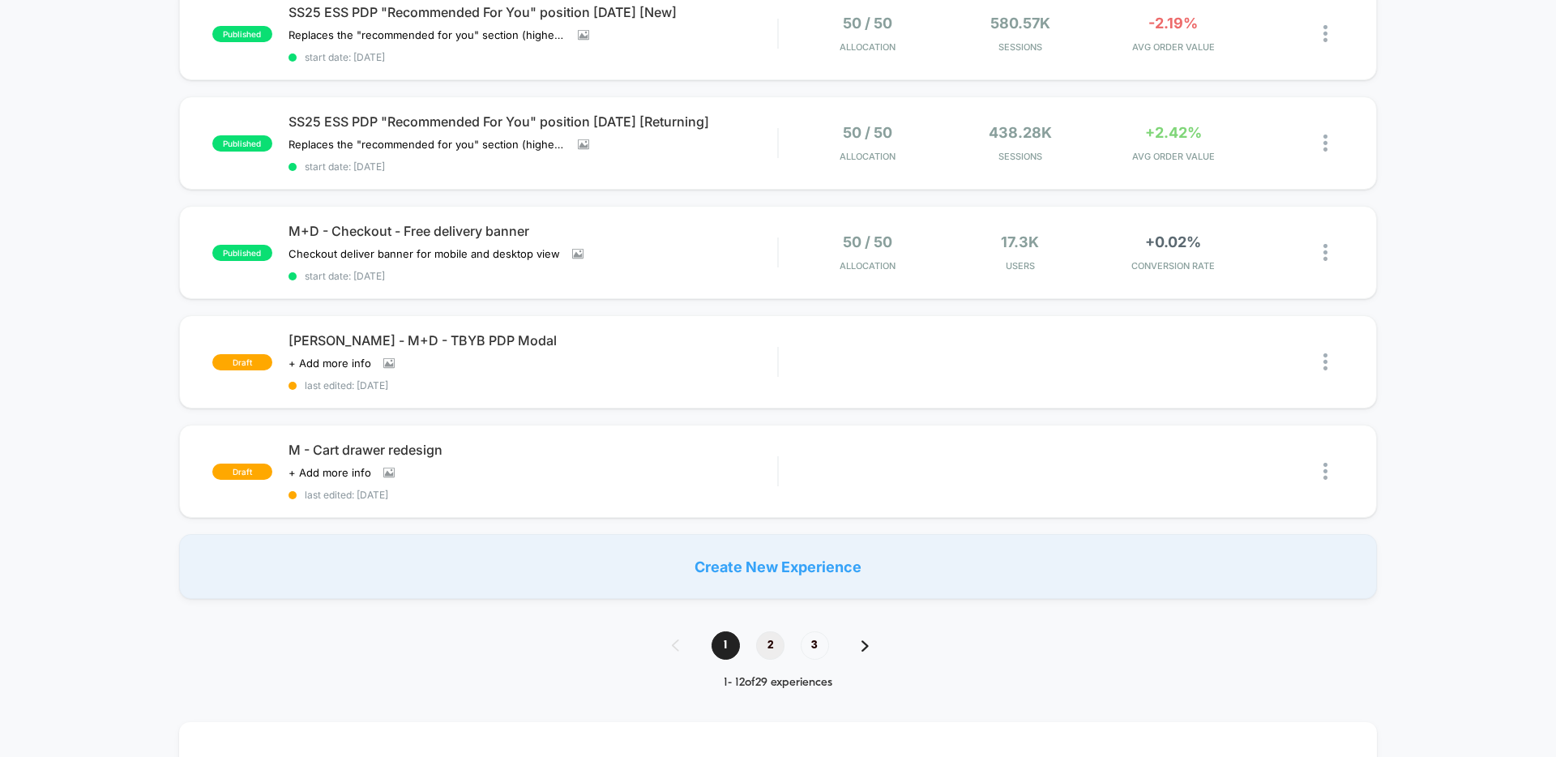 Image resolution: width=1556 pixels, height=757 pixels. Describe the element at coordinates (725, 645) in the screenshot. I see `span: 1` at that location.